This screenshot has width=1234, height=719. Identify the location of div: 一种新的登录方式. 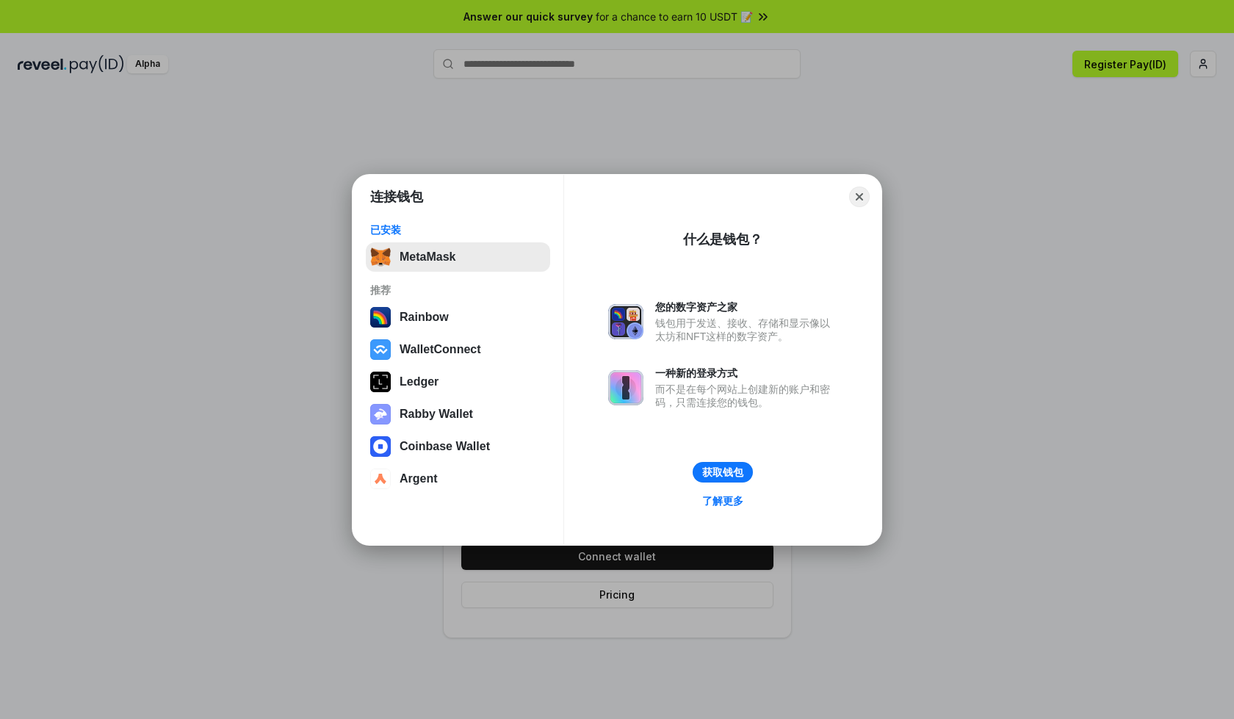
(746, 373).